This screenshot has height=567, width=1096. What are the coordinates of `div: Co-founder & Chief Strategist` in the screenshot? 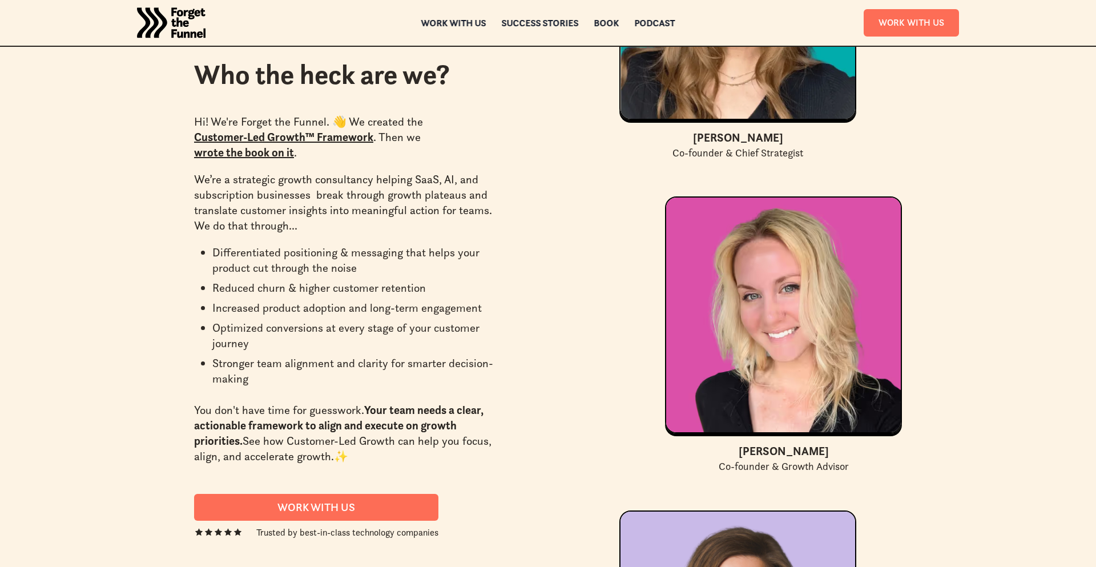 It's located at (737, 153).